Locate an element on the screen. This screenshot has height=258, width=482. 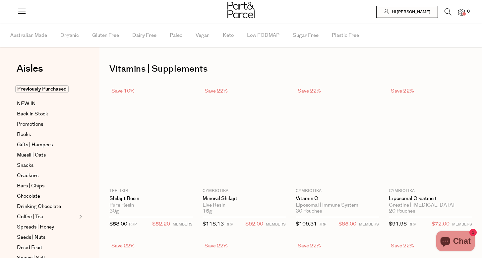
span: Coffee | Tea is located at coordinates (30, 217).